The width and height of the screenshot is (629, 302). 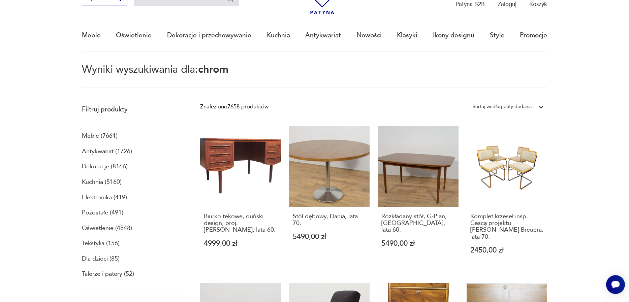 I want to click on p: Koszyk, so click(x=538, y=4).